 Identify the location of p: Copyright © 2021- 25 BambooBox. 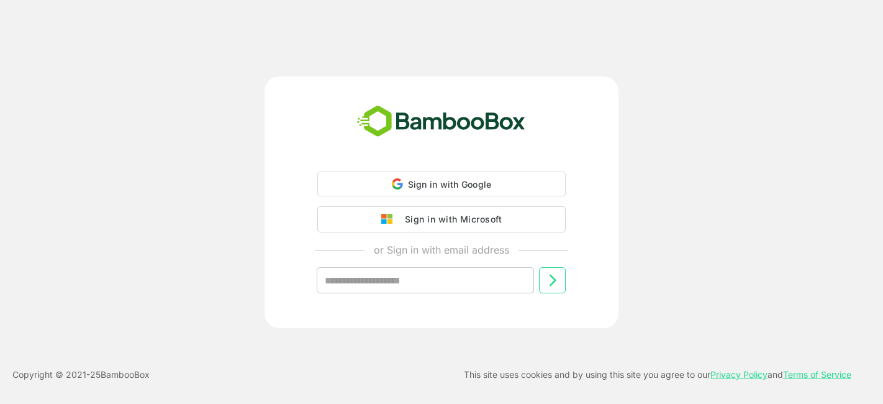
(81, 375).